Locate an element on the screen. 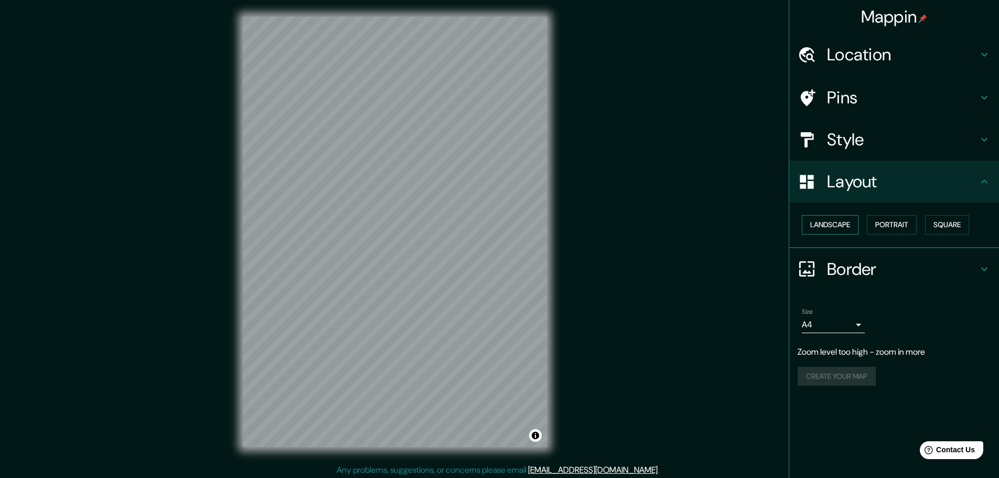  button: Square is located at coordinates (947, 224).